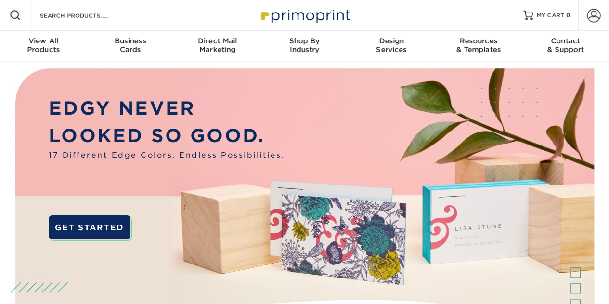 The image size is (609, 304). Describe the element at coordinates (130, 41) in the screenshot. I see `span: Business` at that location.